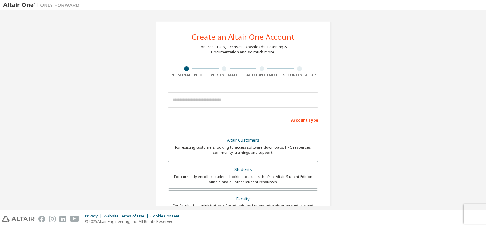  Describe the element at coordinates (243, 37) in the screenshot. I see `div: Create an Altair One Account` at that location.